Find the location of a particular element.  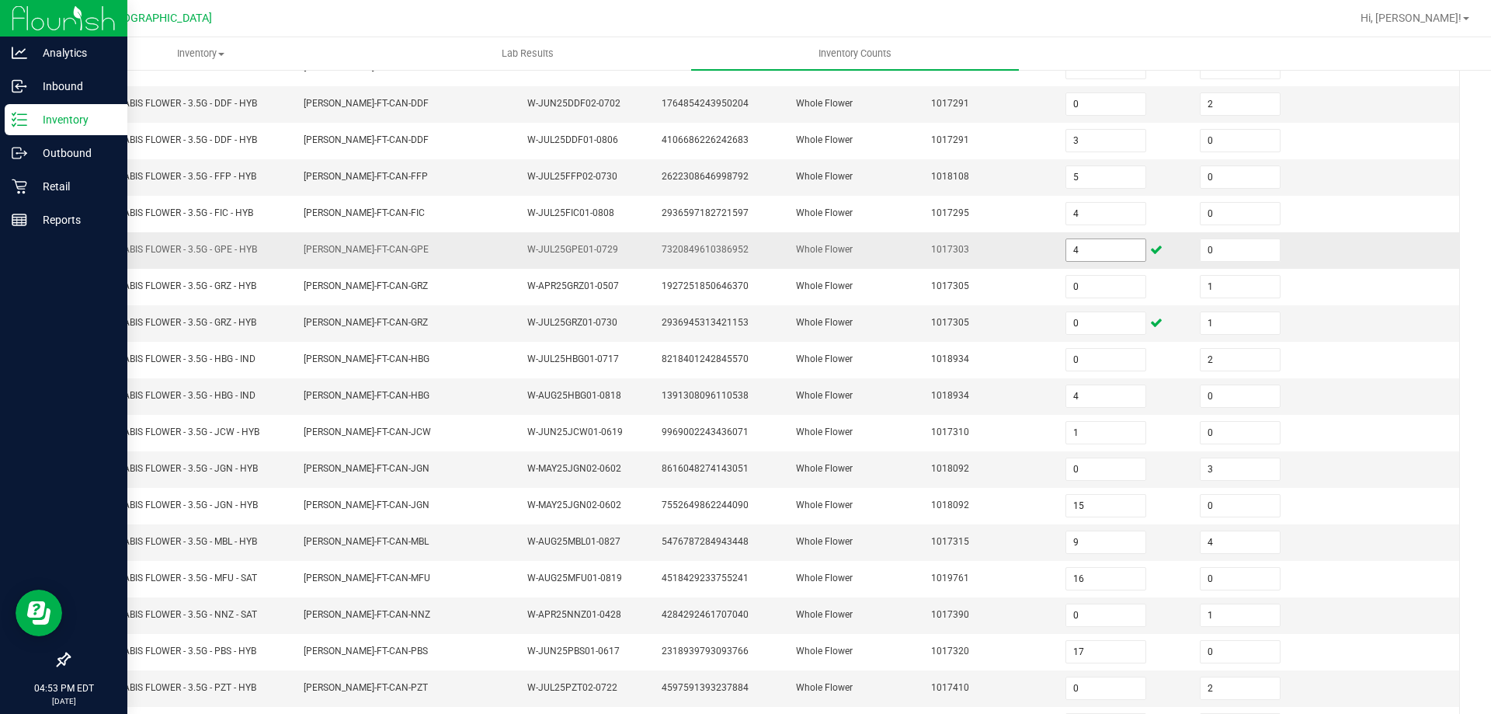

span: 8218401242845570 is located at coordinates (705, 359).